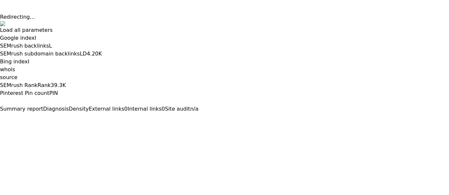 The width and height of the screenshot is (449, 195). I want to click on span: LD, so click(83, 54).